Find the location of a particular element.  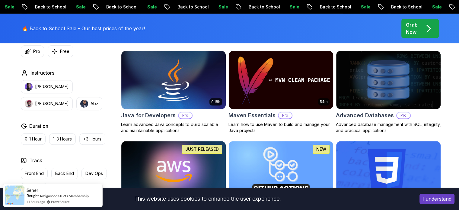

div: This website uses cookies to enhance the user experience. is located at coordinates (207, 198).